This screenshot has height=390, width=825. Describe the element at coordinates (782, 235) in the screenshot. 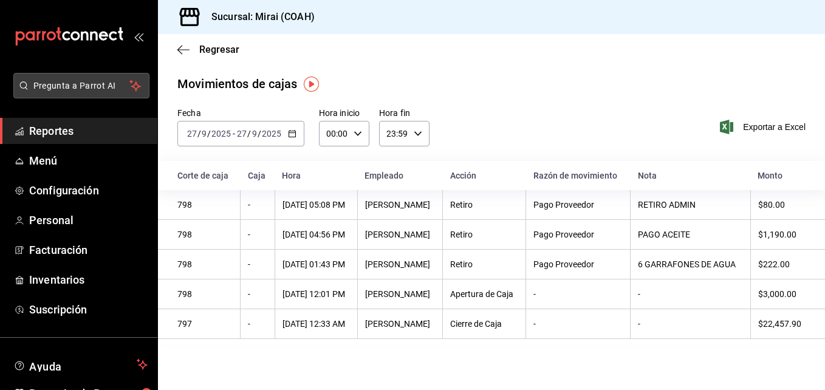

I see `div: $1,190.00` at that location.